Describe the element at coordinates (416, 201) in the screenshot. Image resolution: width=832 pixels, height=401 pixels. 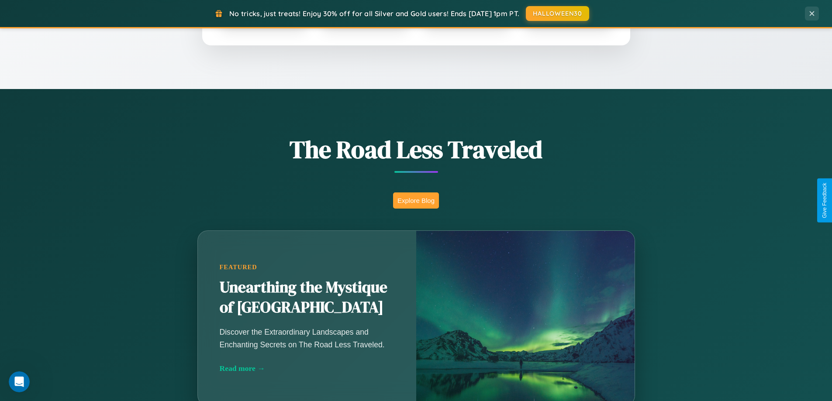
I see `button: Explore Blog` at that location.